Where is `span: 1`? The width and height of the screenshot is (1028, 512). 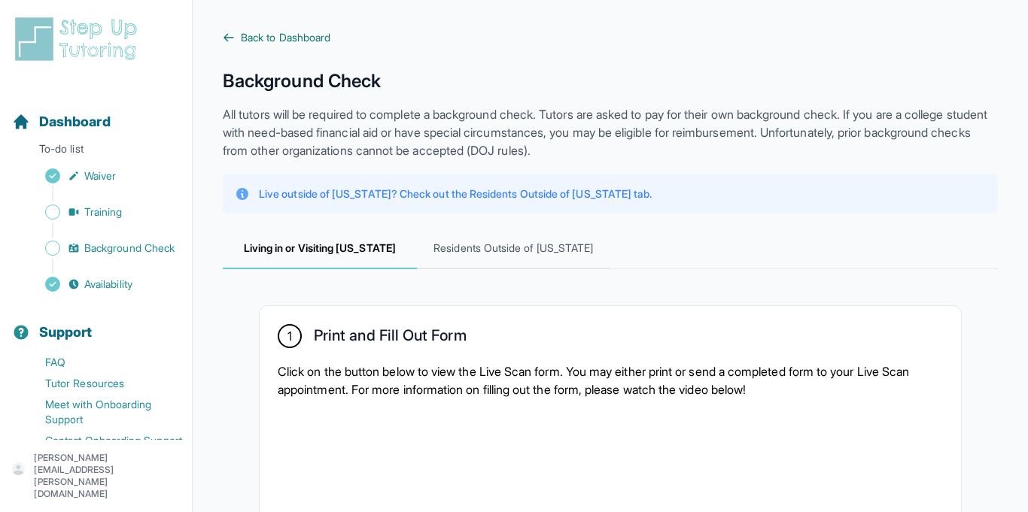 span: 1 is located at coordinates (290, 336).